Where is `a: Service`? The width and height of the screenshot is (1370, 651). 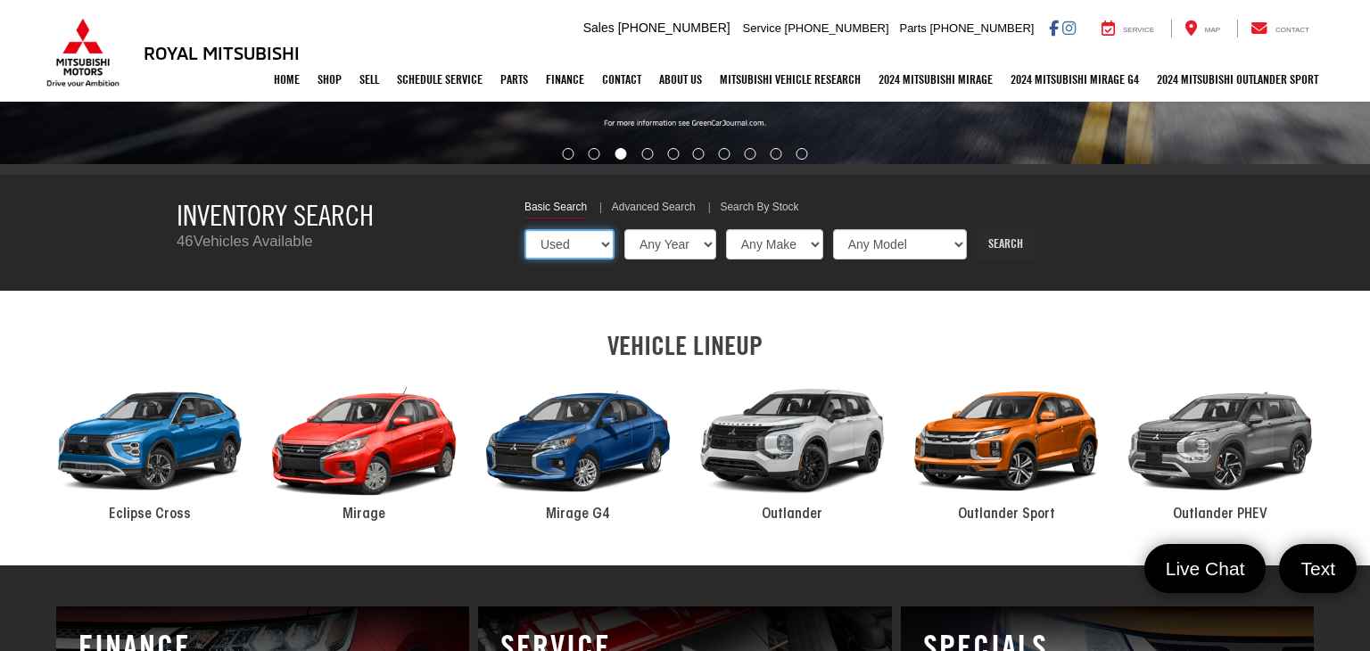
a: Service is located at coordinates (1127, 29).